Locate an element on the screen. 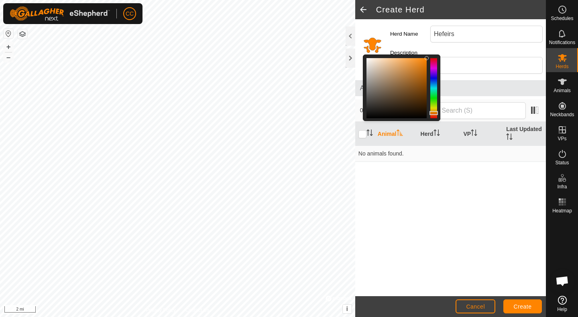  span: Infra is located at coordinates (562, 187).